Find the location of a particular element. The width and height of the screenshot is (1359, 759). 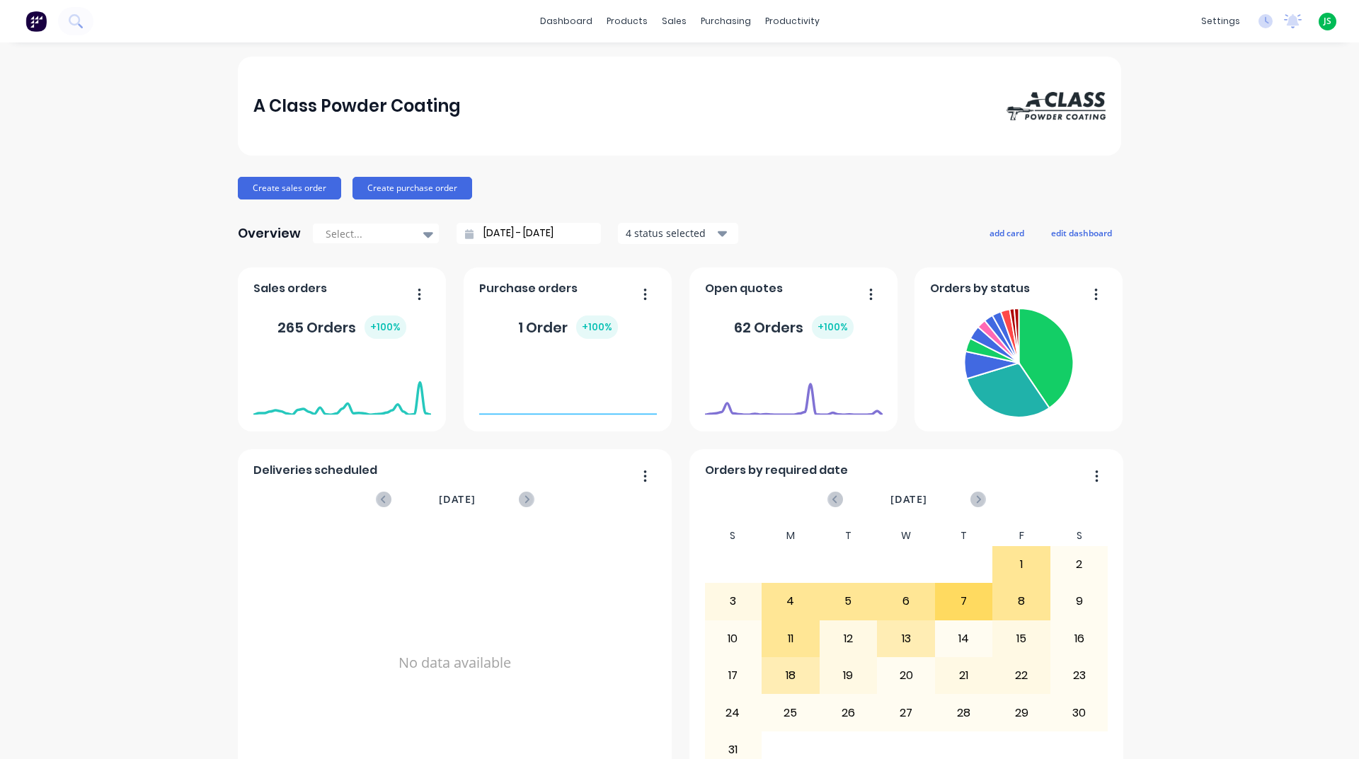

div: 62 Orders is located at coordinates (793, 327).